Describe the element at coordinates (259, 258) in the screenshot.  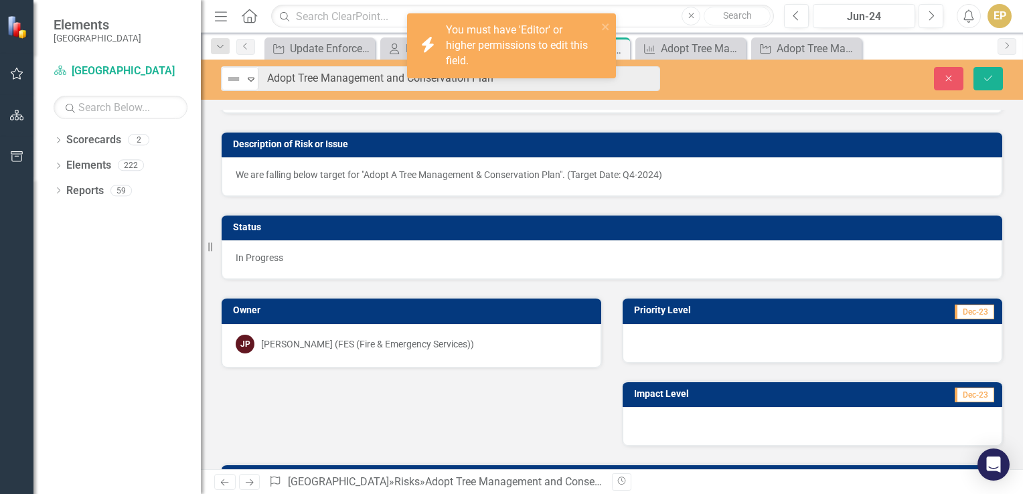
I see `span: In Progress` at that location.